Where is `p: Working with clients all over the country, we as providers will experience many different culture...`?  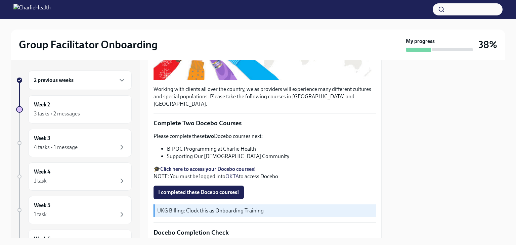 p: Working with clients all over the country, we as providers will experience many different culture... is located at coordinates (265, 97).